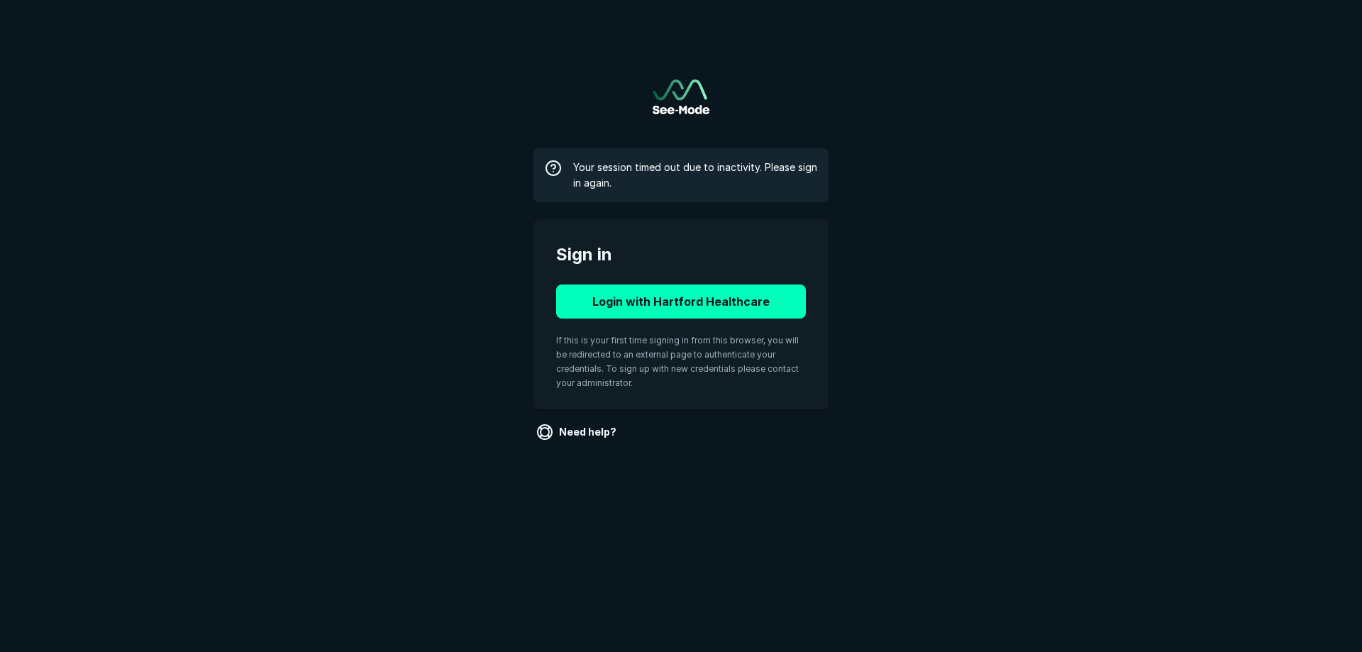 The height and width of the screenshot is (652, 1362). Describe the element at coordinates (677, 361) in the screenshot. I see `span: If this is your first time signing in from this browser, you will be redirected to an external pa...` at that location.